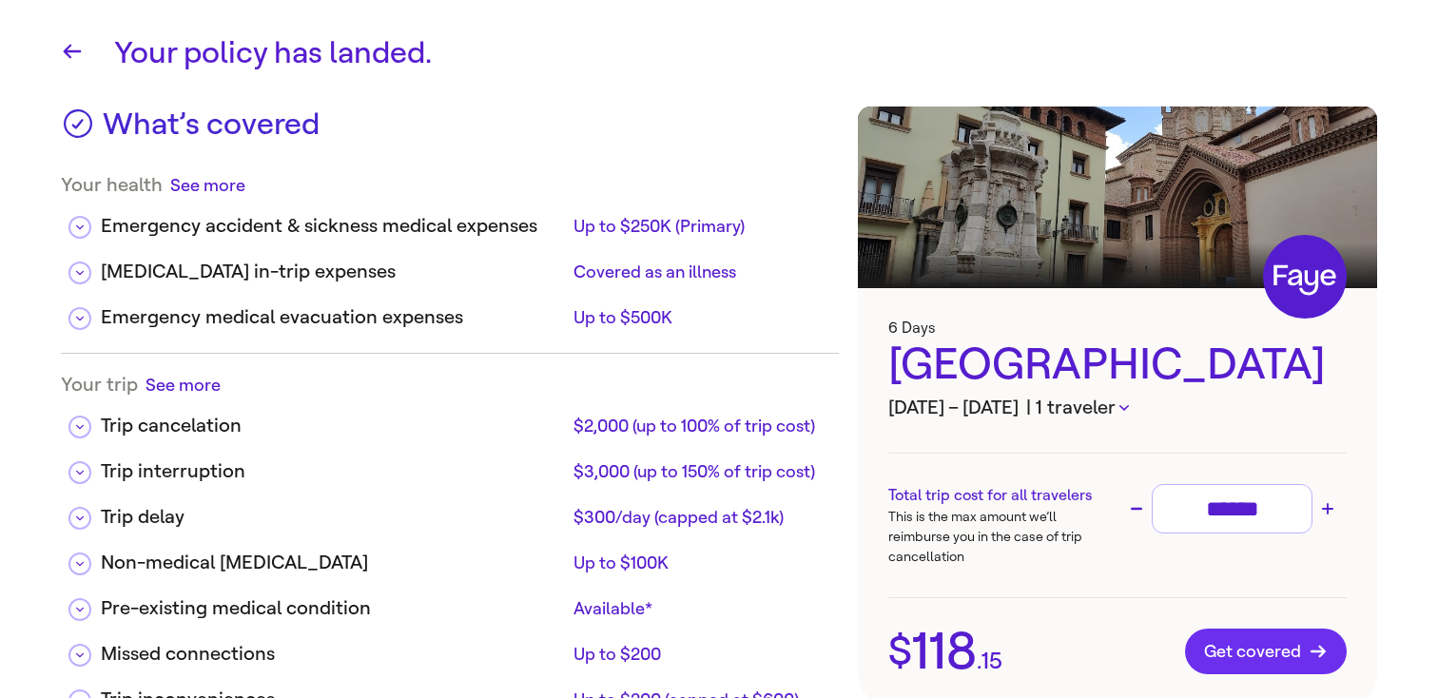 This screenshot has width=1438, height=698. Describe the element at coordinates (333, 517) in the screenshot. I see `div: Trip delay` at that location.